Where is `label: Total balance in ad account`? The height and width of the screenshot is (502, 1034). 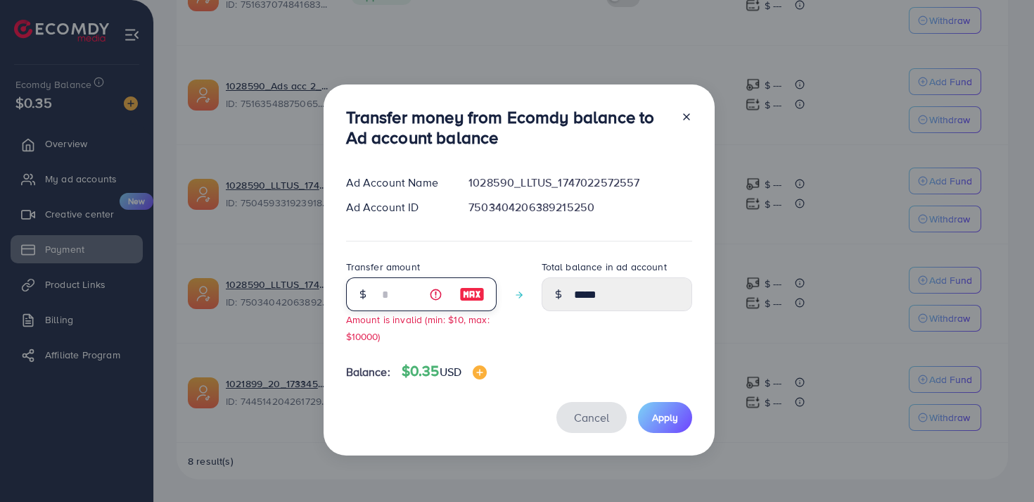
label: Total balance in ad account is located at coordinates (604, 267).